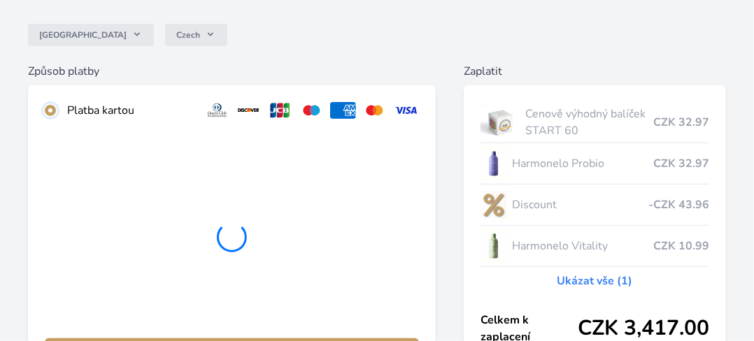  I want to click on img: mc.svg, so click(374, 110).